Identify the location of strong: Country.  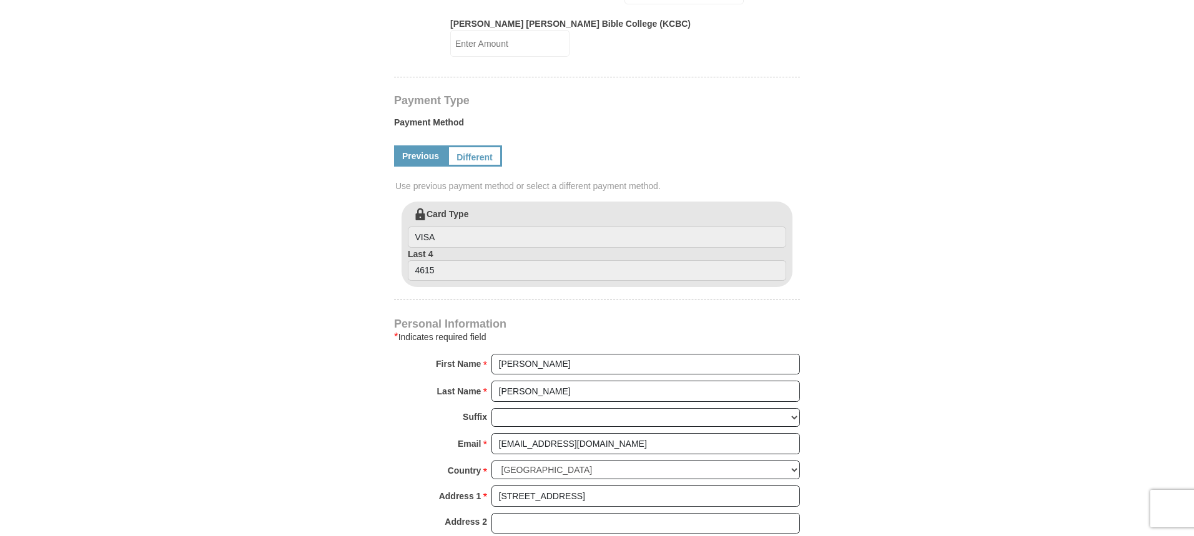
(465, 471).